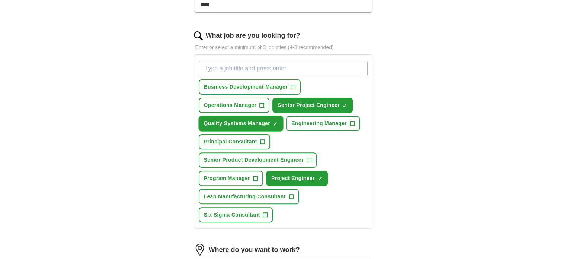 The height and width of the screenshot is (259, 566). What do you see at coordinates (253, 35) in the screenshot?
I see `label: What job are you looking for?` at bounding box center [253, 35].